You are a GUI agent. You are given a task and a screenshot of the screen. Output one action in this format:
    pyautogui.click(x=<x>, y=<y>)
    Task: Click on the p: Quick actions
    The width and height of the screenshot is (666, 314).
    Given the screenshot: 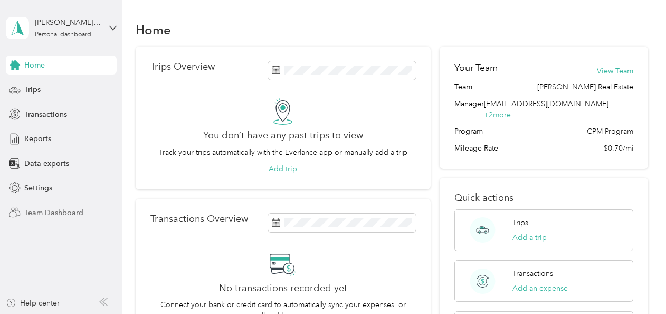 What is the action you would take?
    pyautogui.click(x=544, y=197)
    